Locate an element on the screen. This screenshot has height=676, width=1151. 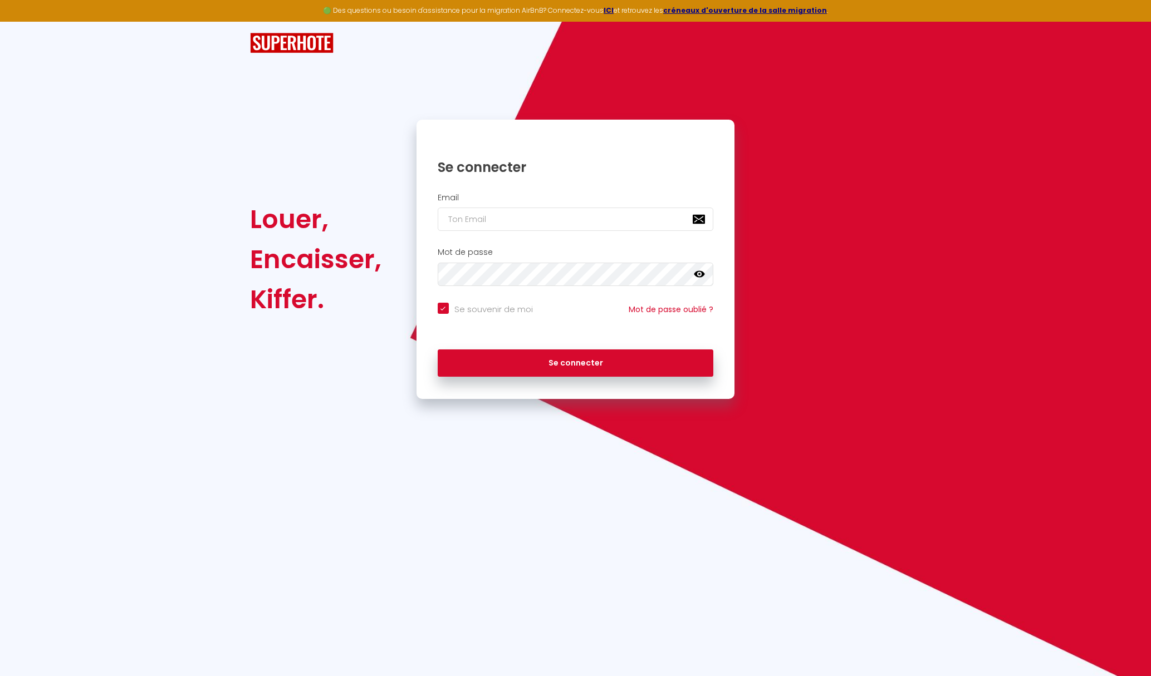
strong: créneaux d'ouverture de la salle migration is located at coordinates (745, 10).